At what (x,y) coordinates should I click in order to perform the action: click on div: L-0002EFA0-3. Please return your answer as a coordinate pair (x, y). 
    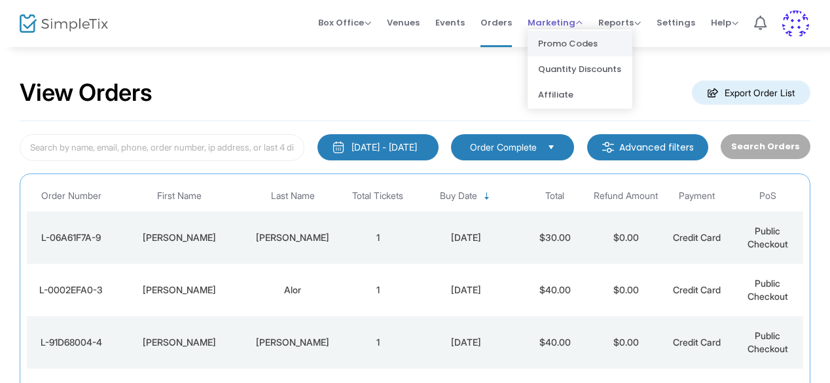
    Looking at the image, I should click on (71, 290).